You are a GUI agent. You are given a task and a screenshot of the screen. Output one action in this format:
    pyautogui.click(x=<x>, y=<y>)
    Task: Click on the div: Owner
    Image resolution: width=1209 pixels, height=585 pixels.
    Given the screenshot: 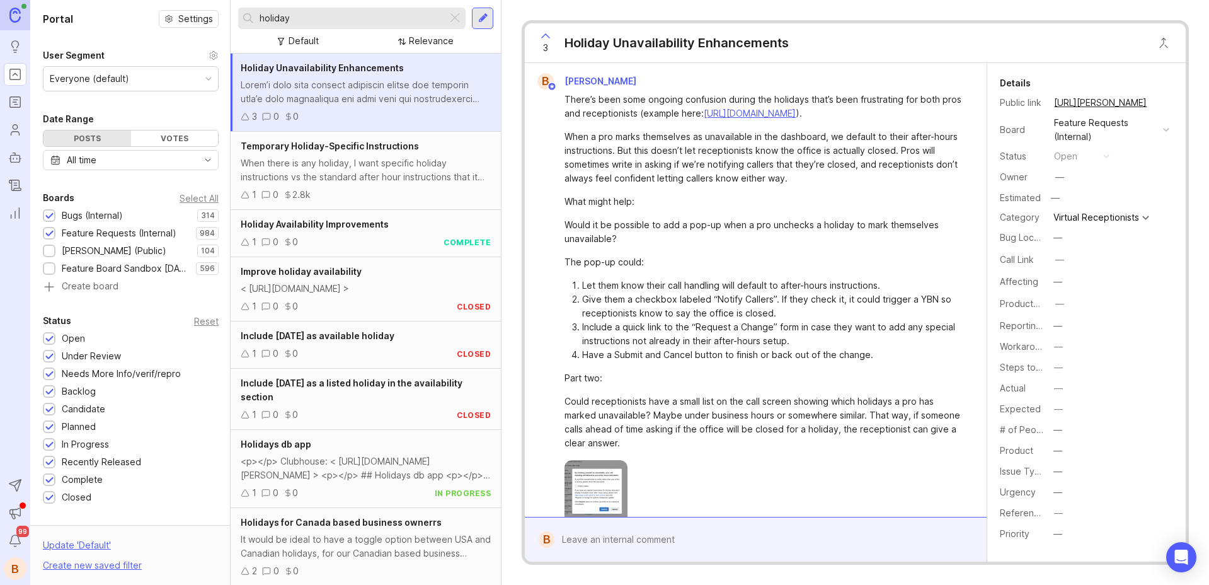 What is the action you would take?
    pyautogui.click(x=1022, y=177)
    